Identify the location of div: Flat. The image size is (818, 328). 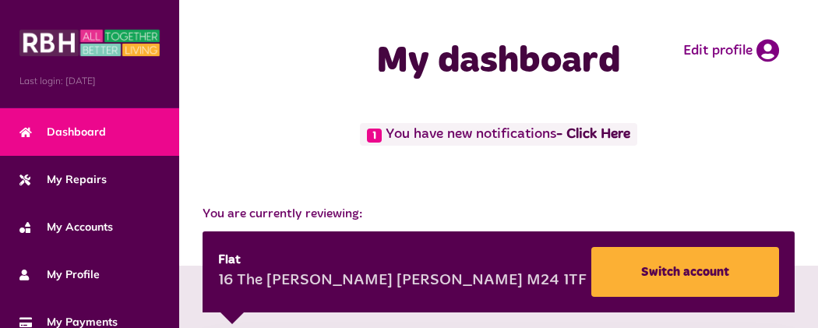
(402, 260).